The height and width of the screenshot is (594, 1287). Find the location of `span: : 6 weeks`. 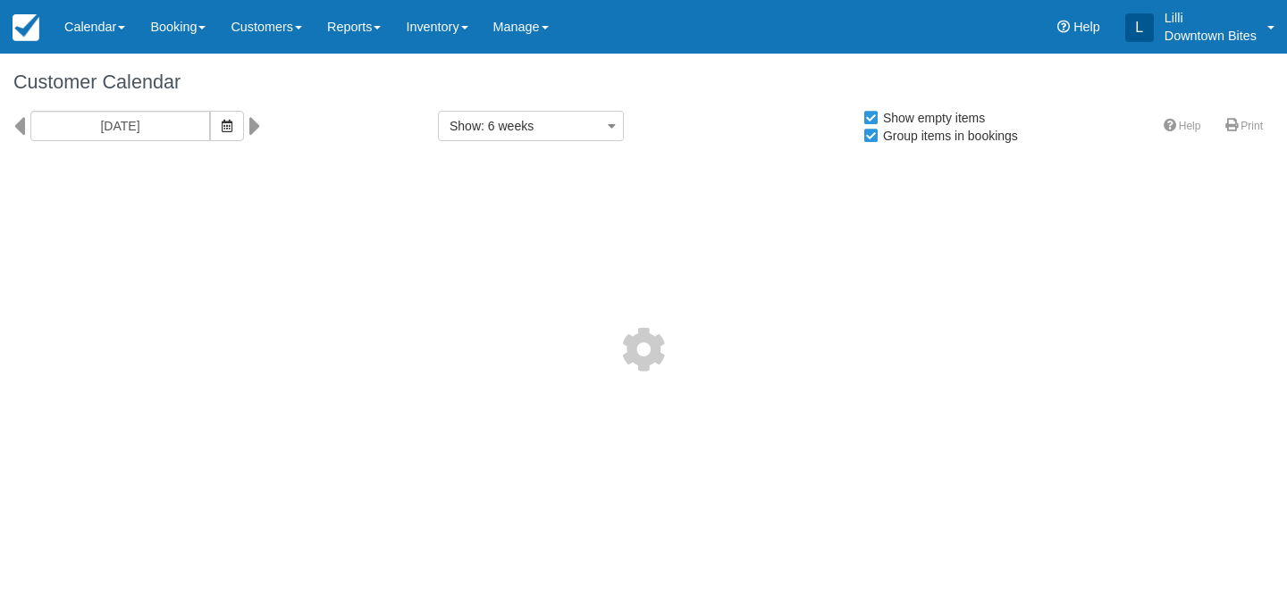

span: : 6 weeks is located at coordinates (507, 126).